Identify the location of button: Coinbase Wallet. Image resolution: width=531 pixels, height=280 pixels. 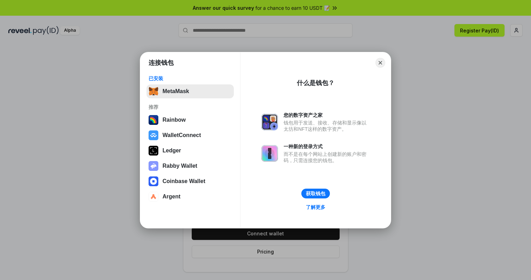
(190, 181).